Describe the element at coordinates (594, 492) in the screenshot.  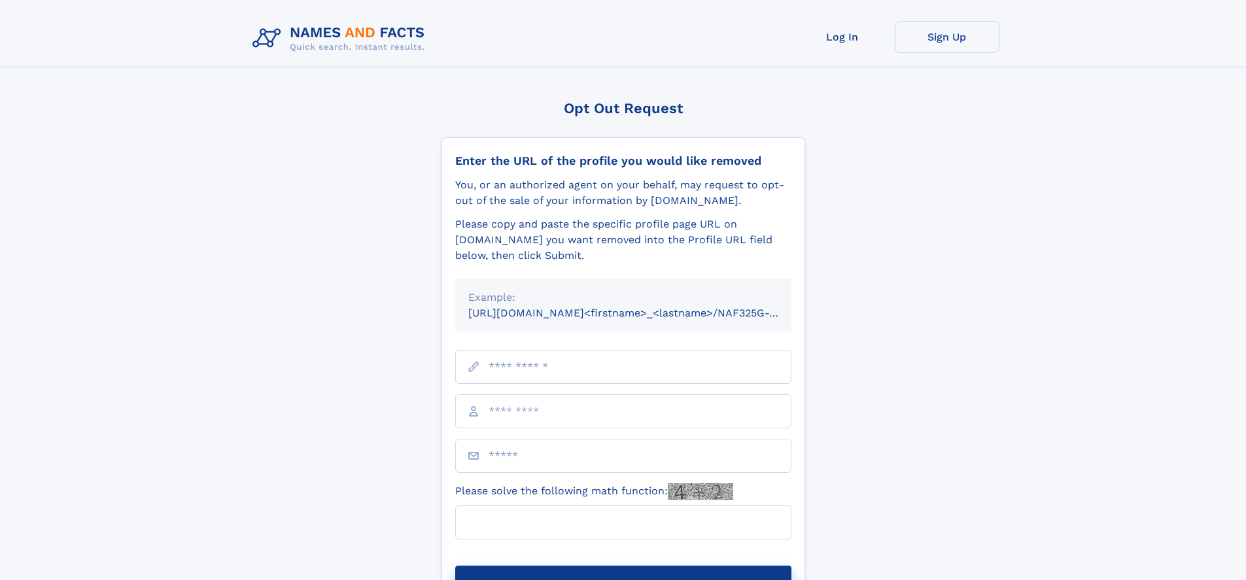
I see `label: Please solve the following math function:` at that location.